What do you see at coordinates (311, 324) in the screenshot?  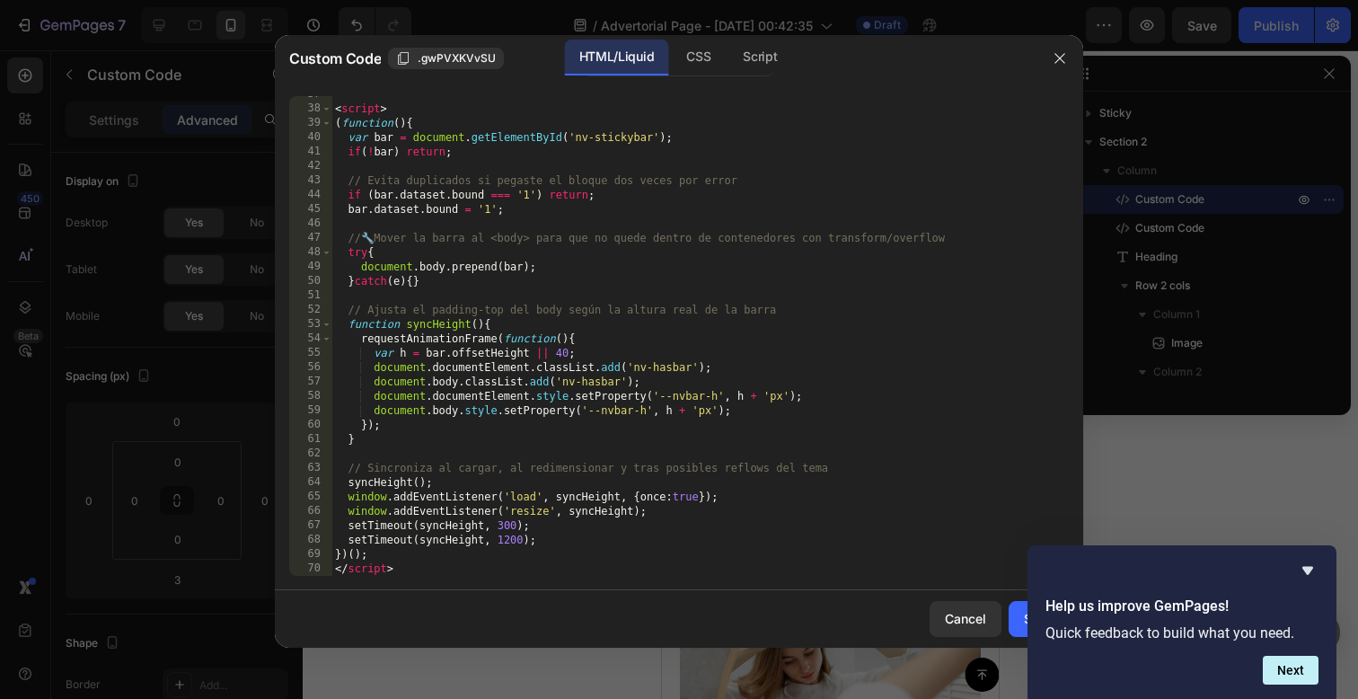 I see `div: 53` at bounding box center [311, 324].